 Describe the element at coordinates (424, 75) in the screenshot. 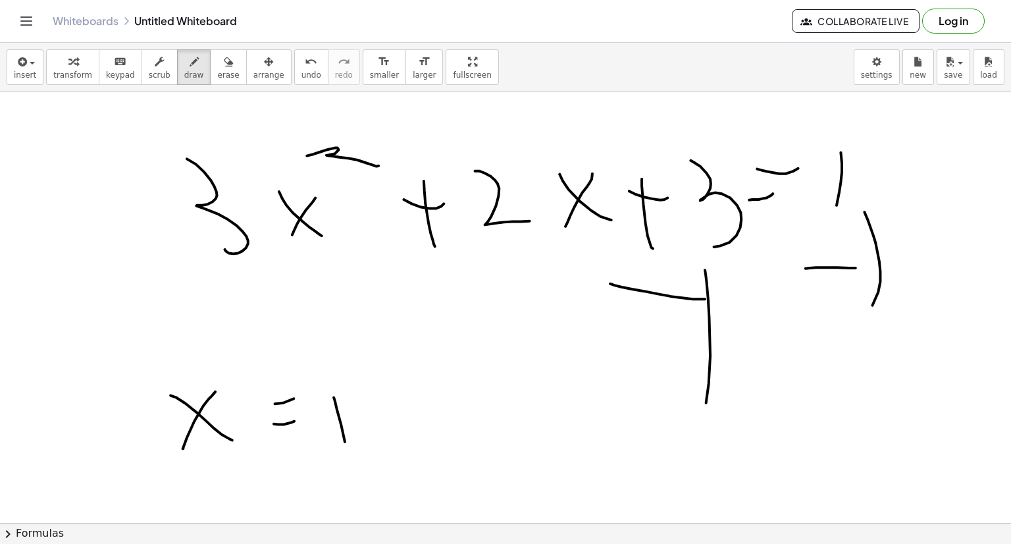

I see `span: larger` at that location.